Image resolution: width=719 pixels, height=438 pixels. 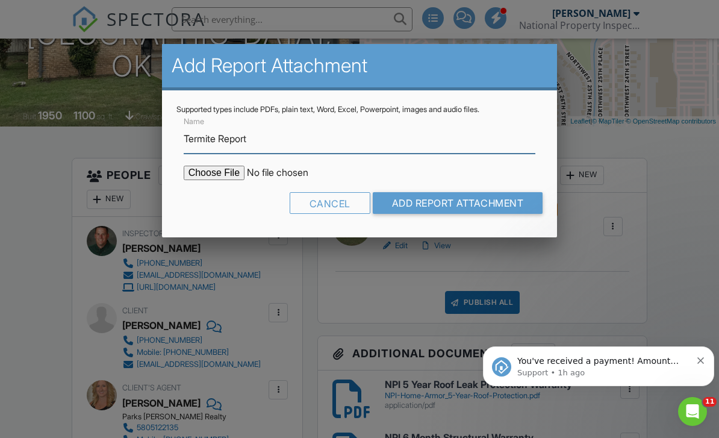 I want to click on div: message notification from Support, 1h ago. You've received a payment! Amount $600.00 Fee $16.80 N..., so click(x=120, y=45).